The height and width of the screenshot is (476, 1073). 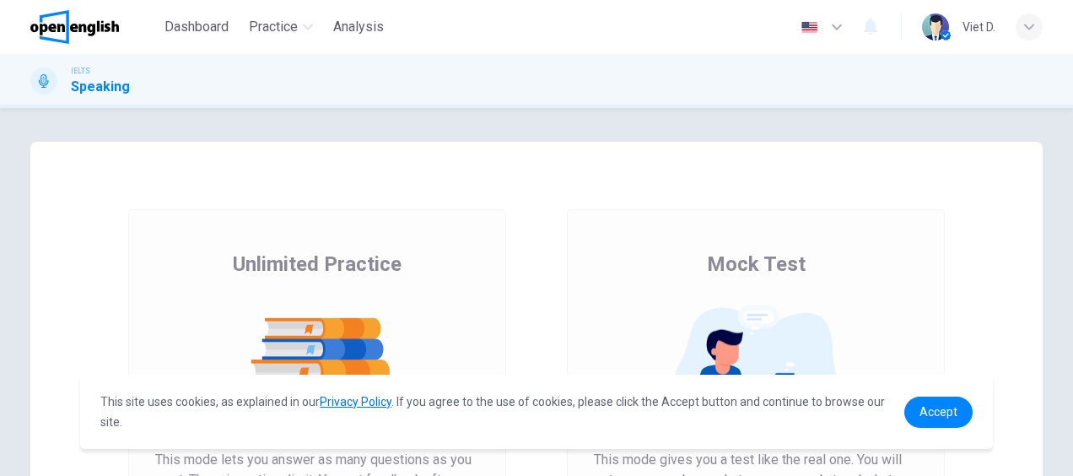 I want to click on button: Dashboard, so click(x=196, y=27).